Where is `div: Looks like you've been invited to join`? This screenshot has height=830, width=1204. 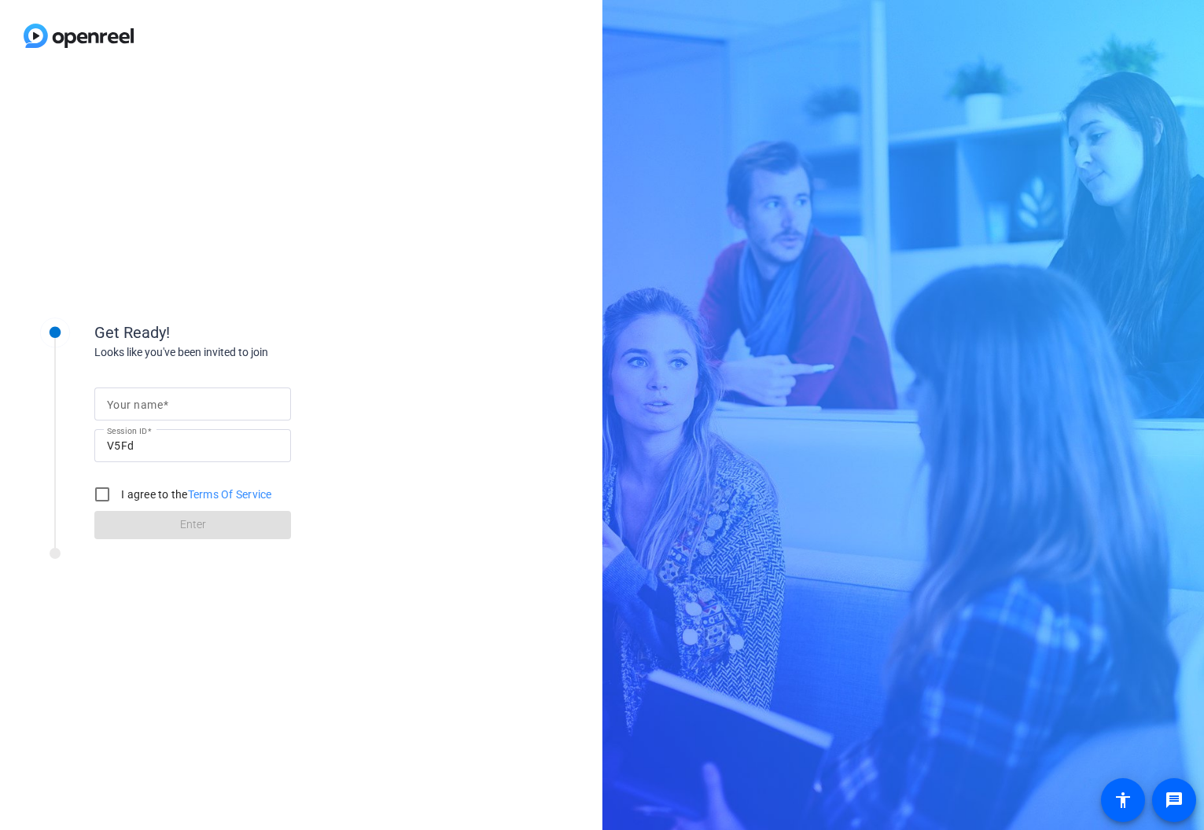 div: Looks like you've been invited to join is located at coordinates (252, 352).